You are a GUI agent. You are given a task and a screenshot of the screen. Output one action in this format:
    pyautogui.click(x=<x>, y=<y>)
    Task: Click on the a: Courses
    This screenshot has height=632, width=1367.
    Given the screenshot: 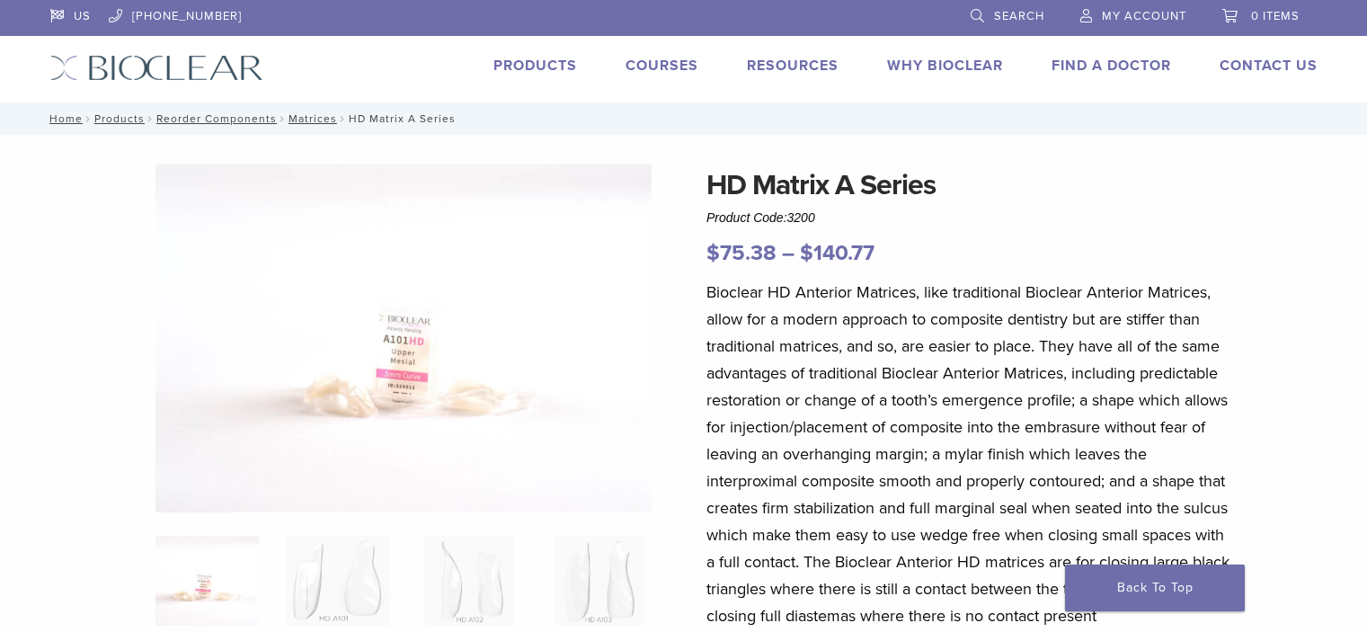 What is the action you would take?
    pyautogui.click(x=661, y=66)
    